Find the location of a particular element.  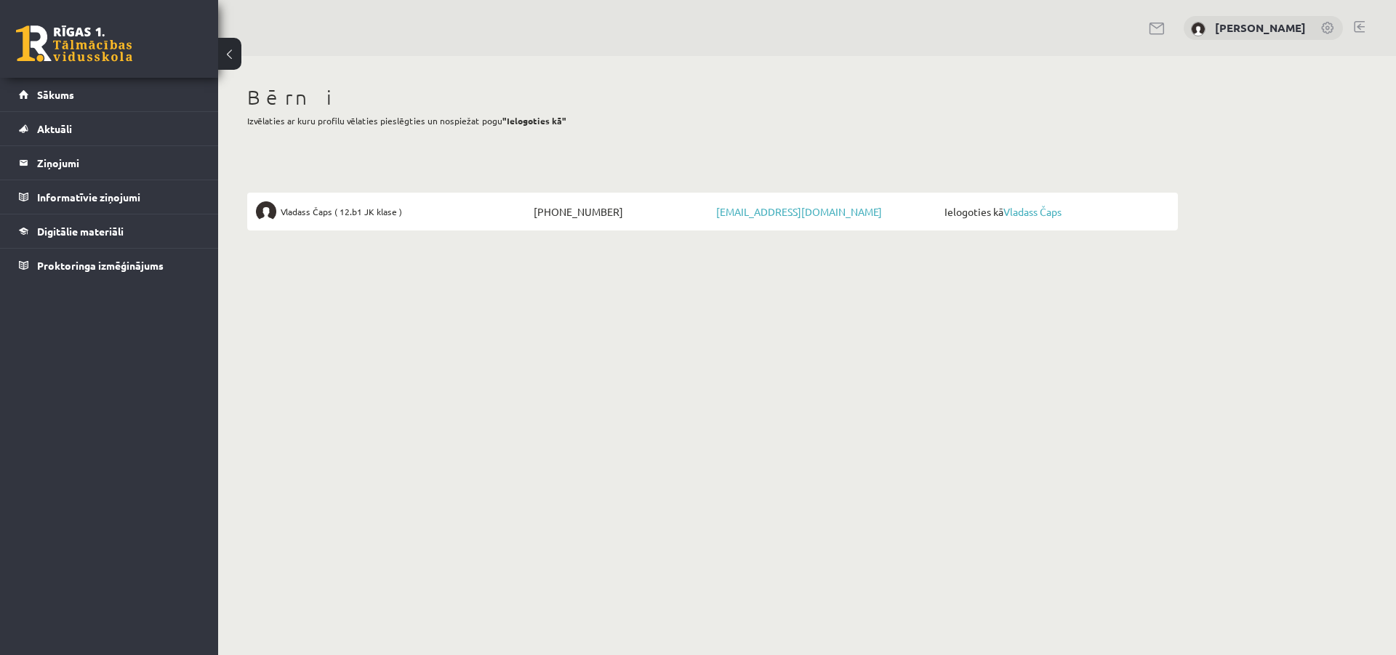

a: Proktoringa izmēģinājums is located at coordinates (109, 265).